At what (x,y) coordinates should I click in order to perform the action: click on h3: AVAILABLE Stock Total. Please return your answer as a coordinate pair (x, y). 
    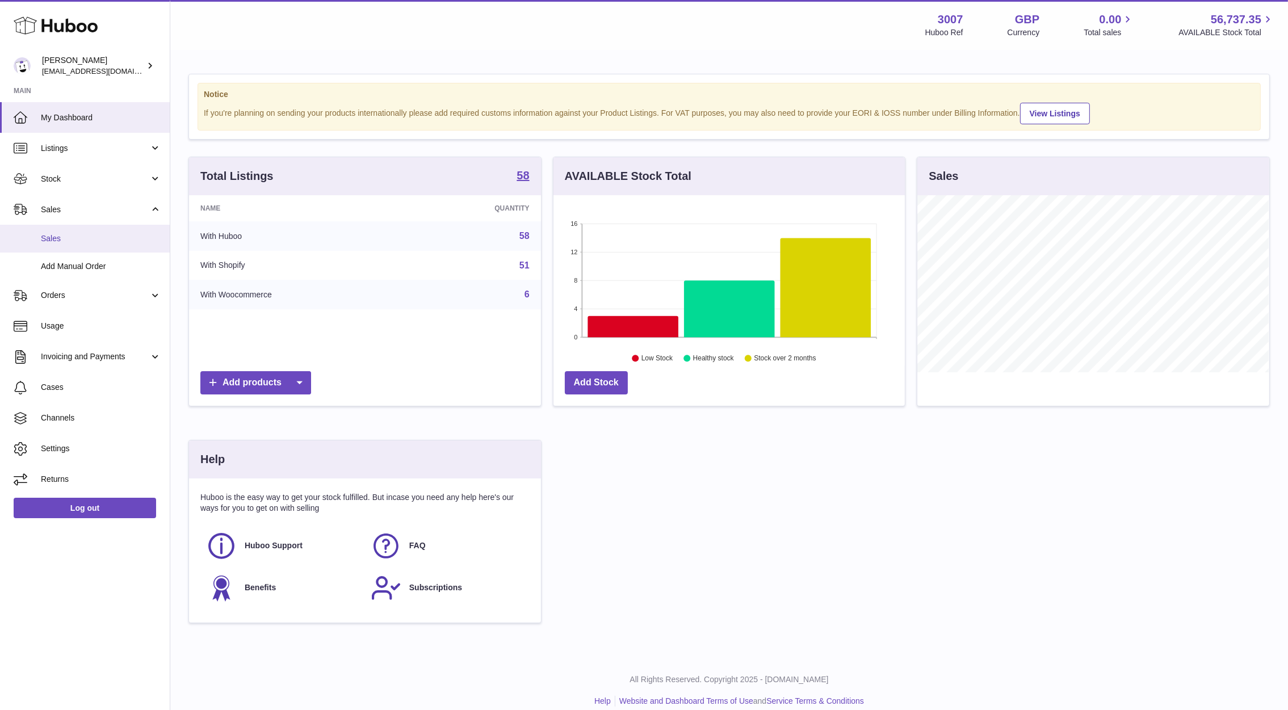
    Looking at the image, I should click on (628, 176).